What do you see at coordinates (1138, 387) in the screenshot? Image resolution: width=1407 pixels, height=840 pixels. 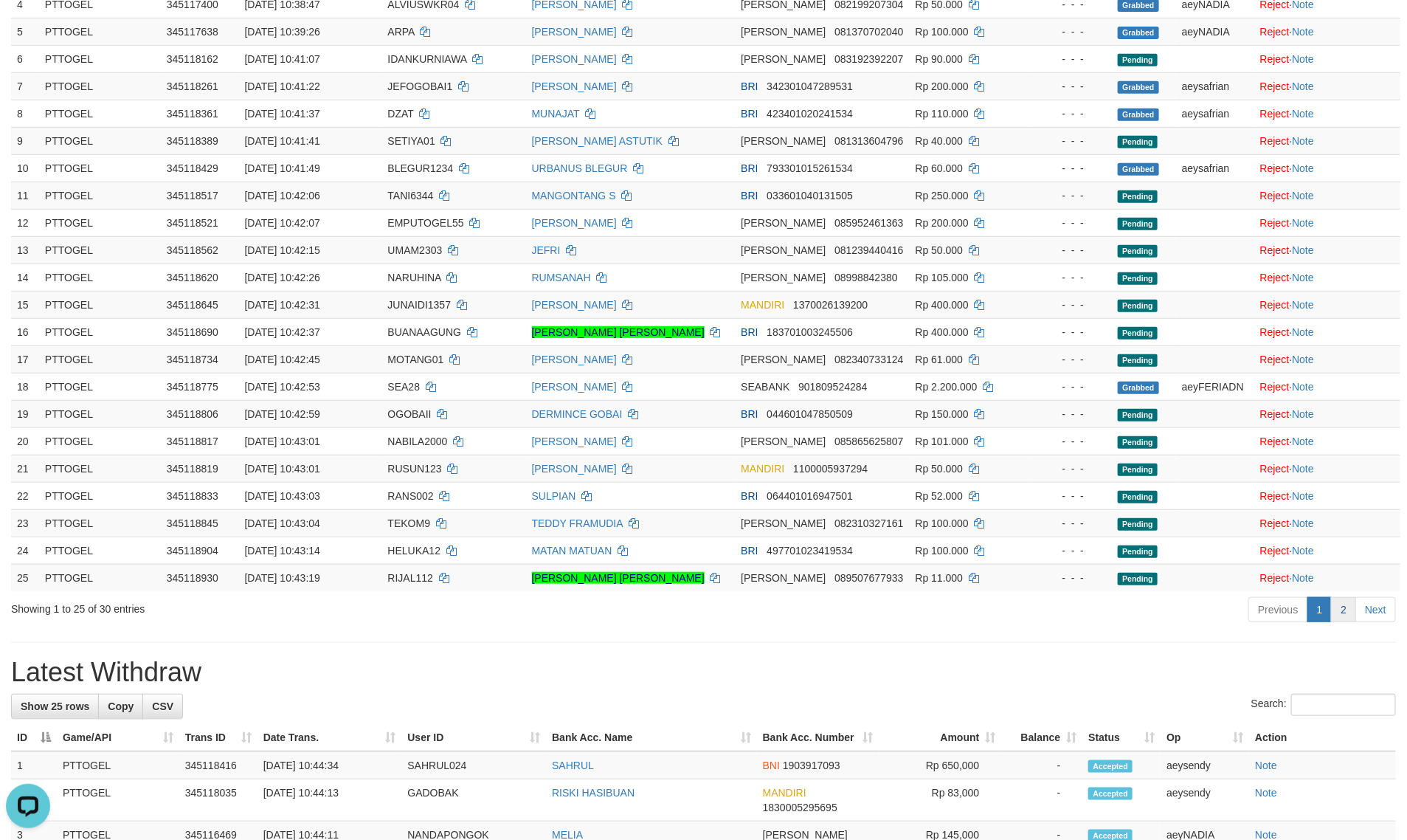 I see `span: Grabbed` at bounding box center [1138, 387].